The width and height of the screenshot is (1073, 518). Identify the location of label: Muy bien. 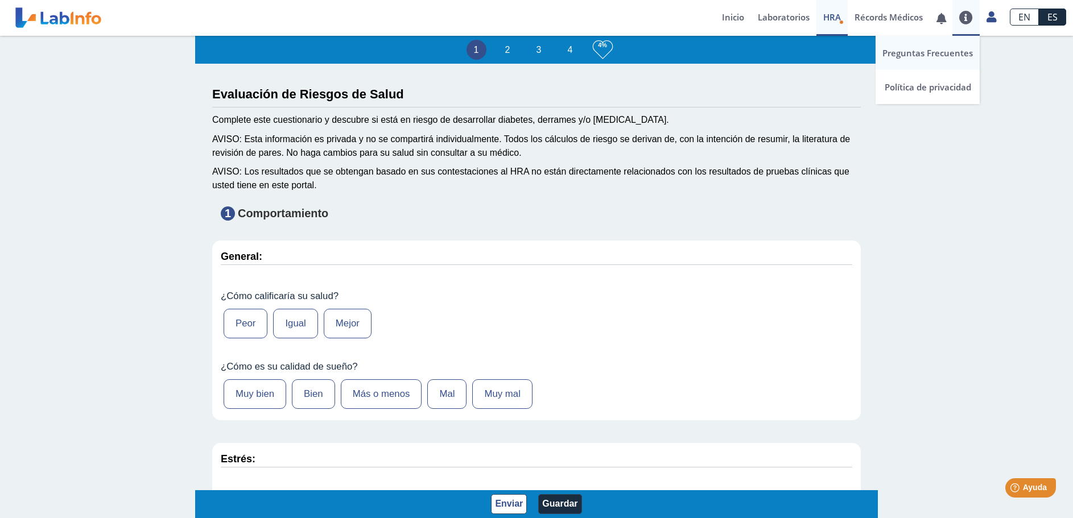
(255, 394).